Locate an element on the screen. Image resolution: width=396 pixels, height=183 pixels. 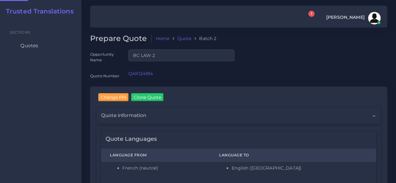
img: avatar is located at coordinates (374, 18).